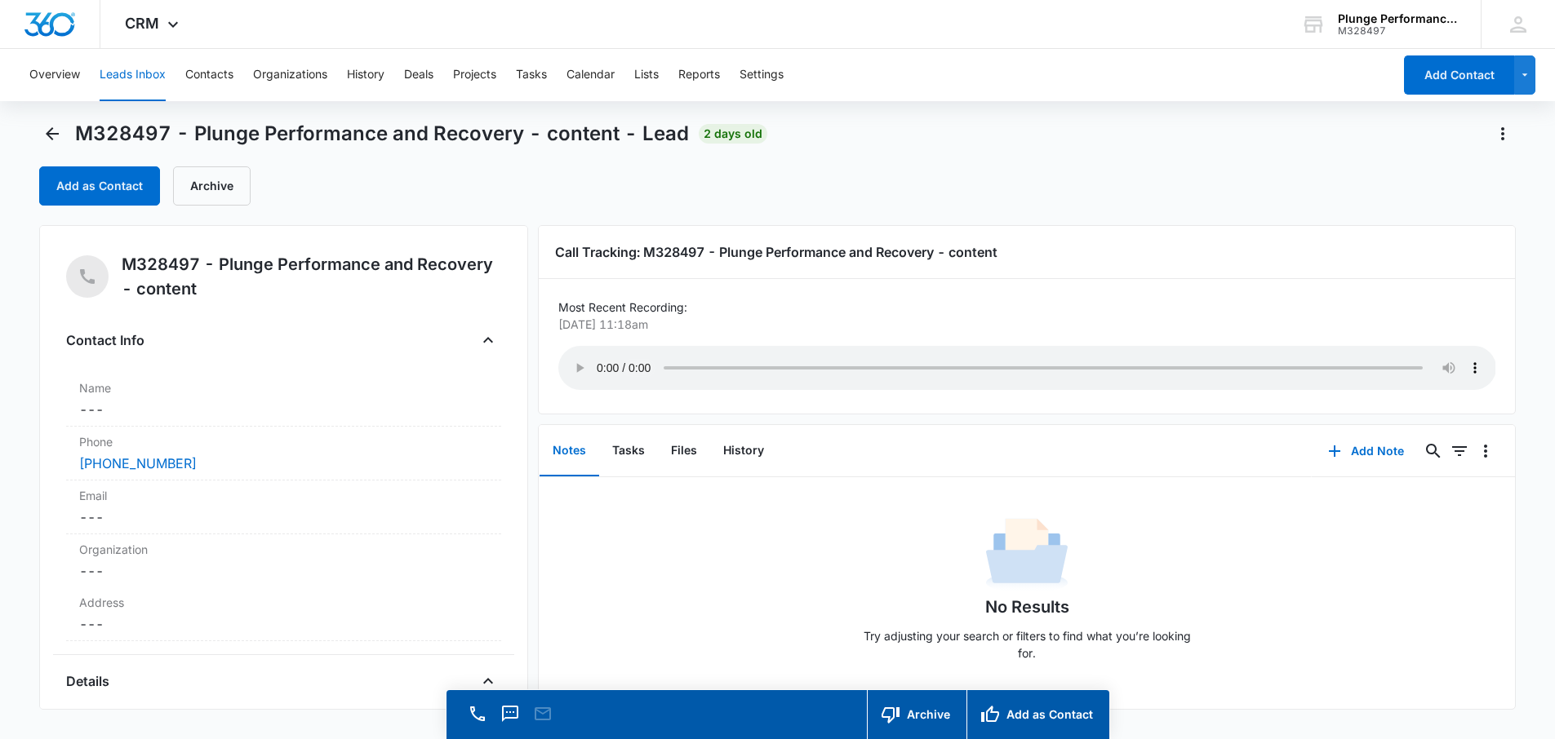  I want to click on button: Overflow Menu, so click(1485, 451).